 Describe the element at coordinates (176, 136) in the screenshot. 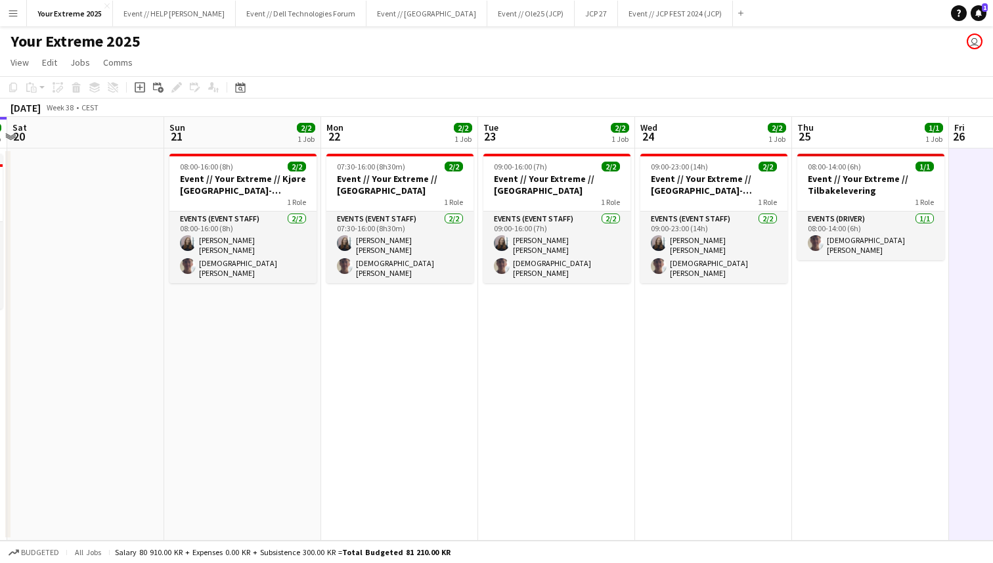

I see `span: 21` at that location.